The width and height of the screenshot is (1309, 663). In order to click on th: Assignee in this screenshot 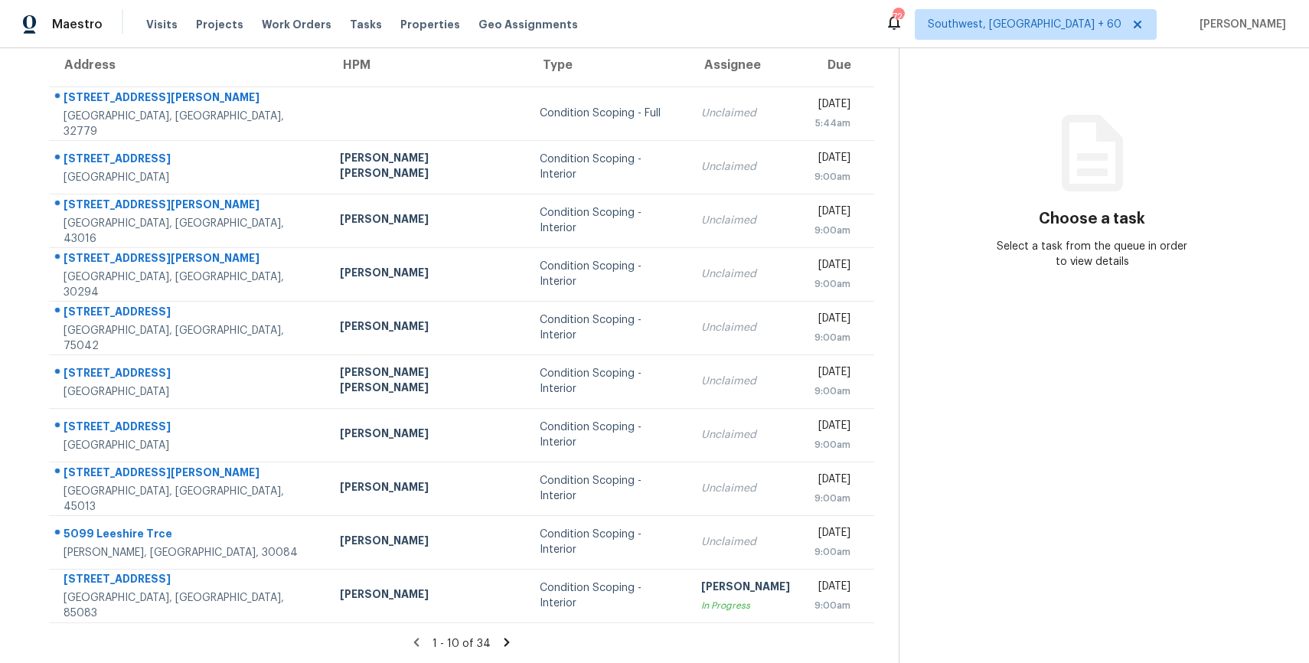, I will do `click(746, 65)`.